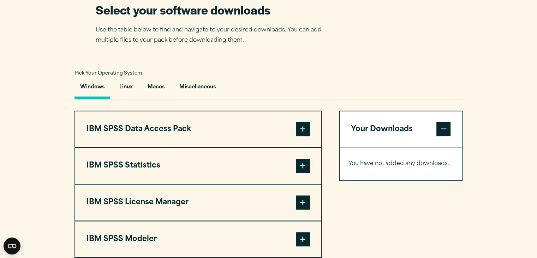  What do you see at coordinates (198, 165) in the screenshot?
I see `button: IBM SPSS Statistics` at bounding box center [198, 165].